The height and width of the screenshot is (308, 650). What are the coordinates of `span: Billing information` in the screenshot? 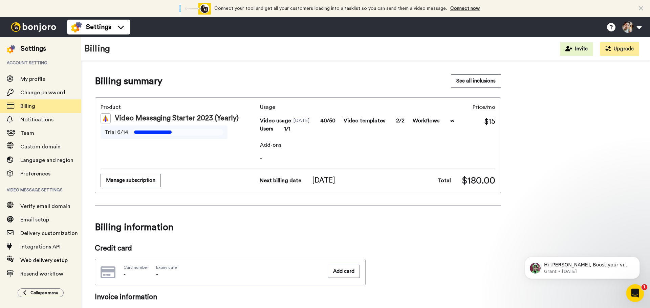 It's located at (298, 227).